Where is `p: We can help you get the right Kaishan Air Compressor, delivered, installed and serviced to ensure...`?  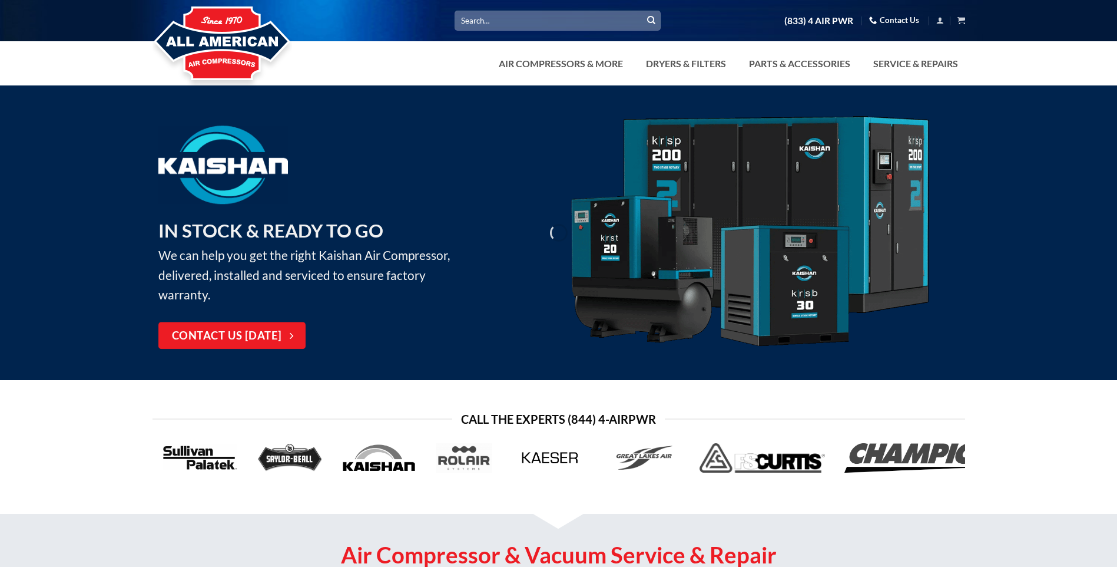 p: We can help you get the right Kaishan Air Compressor, delivered, installed and serviced to ensure... is located at coordinates (313, 260).